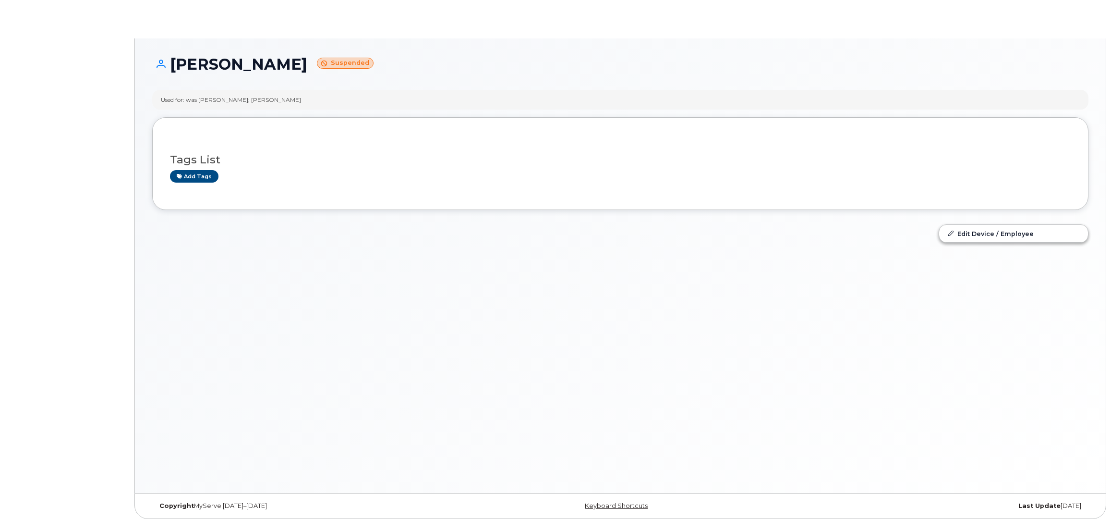 The width and height of the screenshot is (1111, 519). Describe the element at coordinates (194, 176) in the screenshot. I see `a: Add tags` at that location.